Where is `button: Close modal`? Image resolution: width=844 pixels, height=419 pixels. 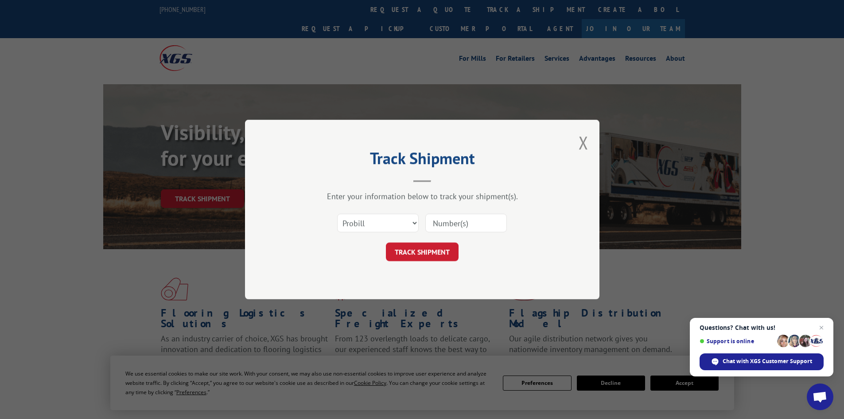 button: Close modal is located at coordinates (583, 142).